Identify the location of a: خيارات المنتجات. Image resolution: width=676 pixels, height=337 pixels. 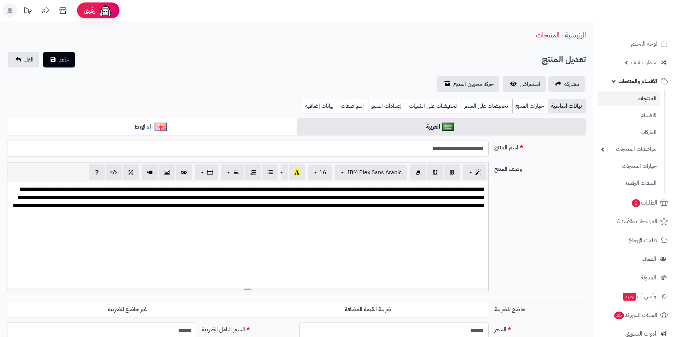
(629, 166).